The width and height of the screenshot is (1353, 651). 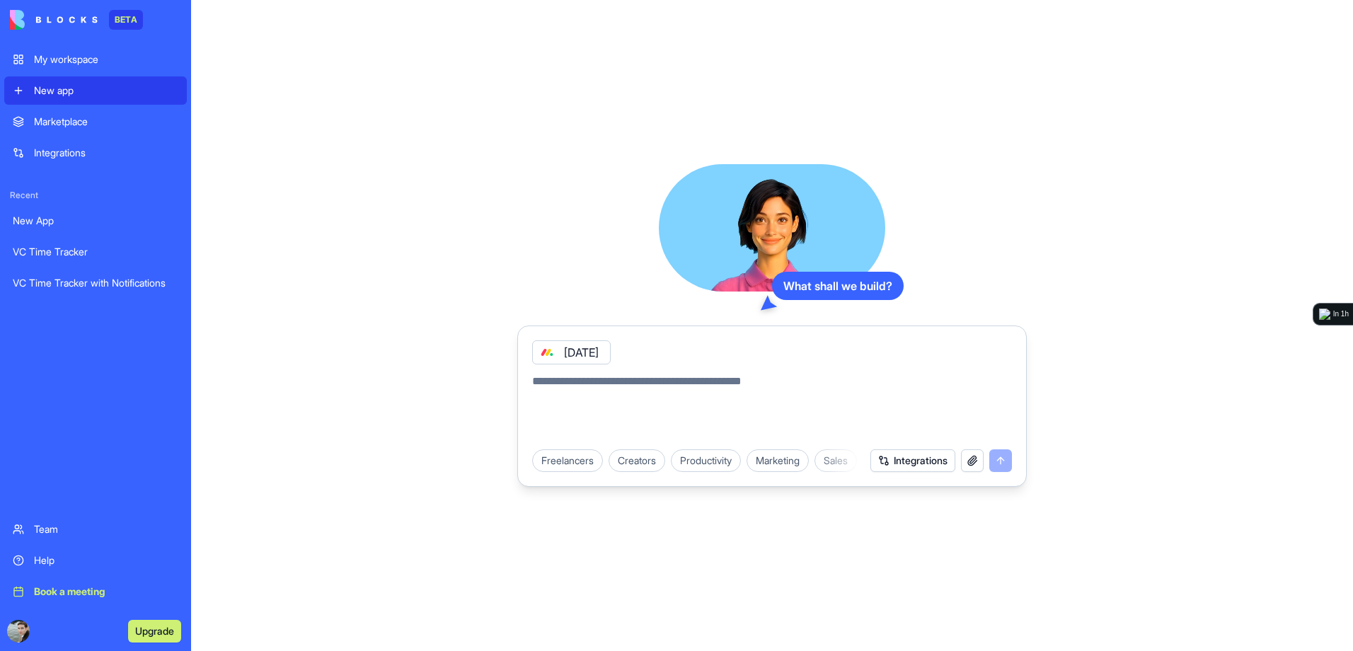 I want to click on div: Team, so click(x=106, y=529).